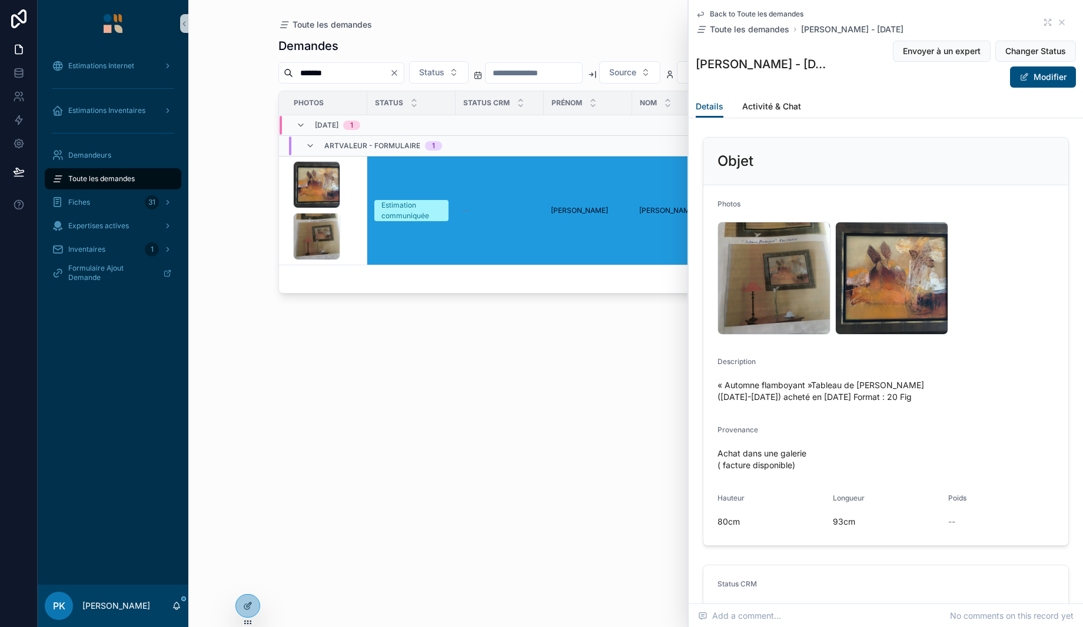 The image size is (1083, 627). I want to click on span: Source, so click(623, 72).